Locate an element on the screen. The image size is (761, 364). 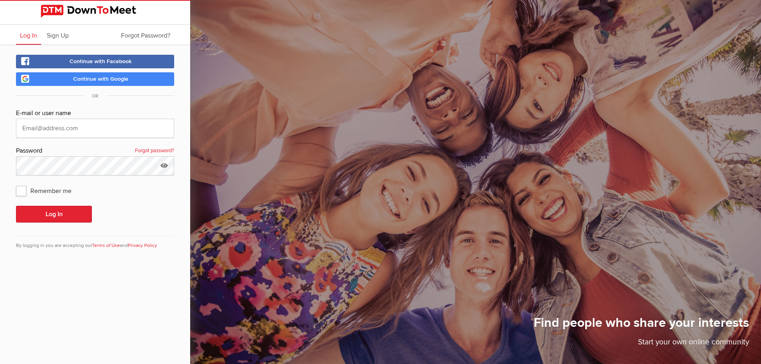
input: Email@address.com is located at coordinates (95, 128).